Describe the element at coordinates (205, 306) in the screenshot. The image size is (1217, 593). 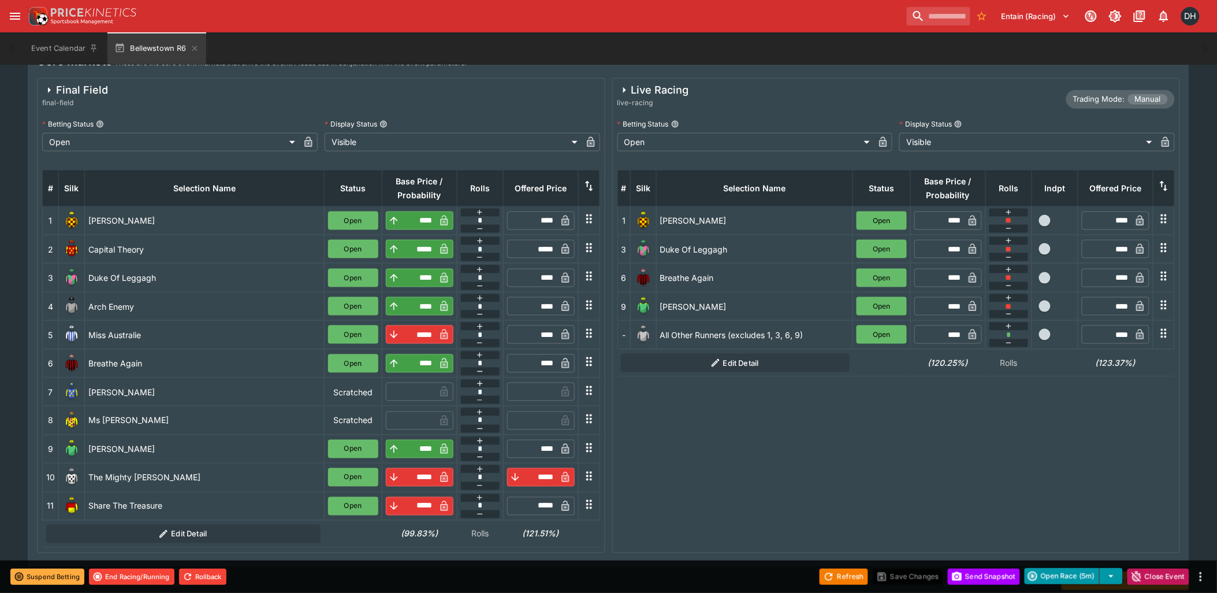
I see `td: Arch Enemy` at that location.